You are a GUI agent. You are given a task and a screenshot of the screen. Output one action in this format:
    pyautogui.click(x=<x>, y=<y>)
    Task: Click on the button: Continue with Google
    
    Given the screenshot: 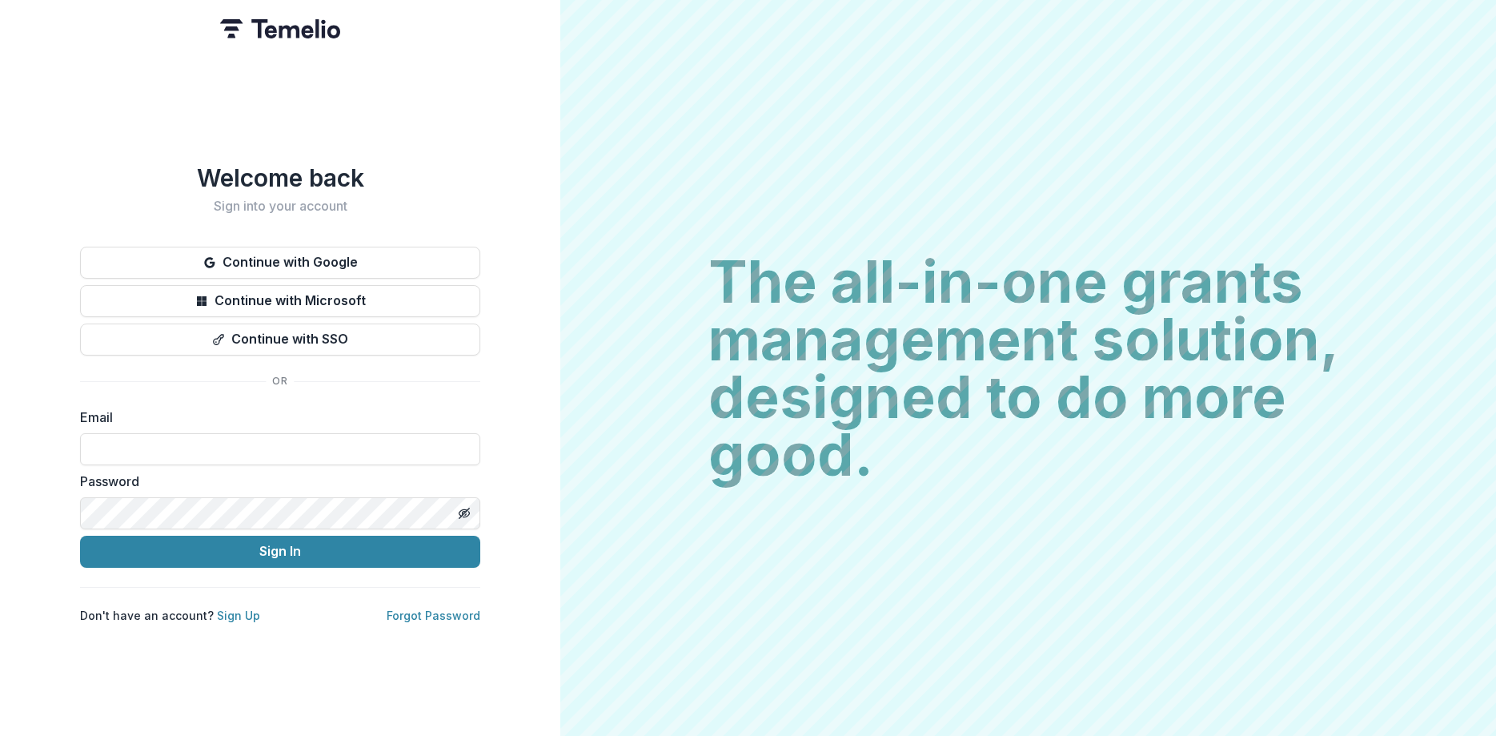 What is the action you would take?
    pyautogui.click(x=280, y=263)
    